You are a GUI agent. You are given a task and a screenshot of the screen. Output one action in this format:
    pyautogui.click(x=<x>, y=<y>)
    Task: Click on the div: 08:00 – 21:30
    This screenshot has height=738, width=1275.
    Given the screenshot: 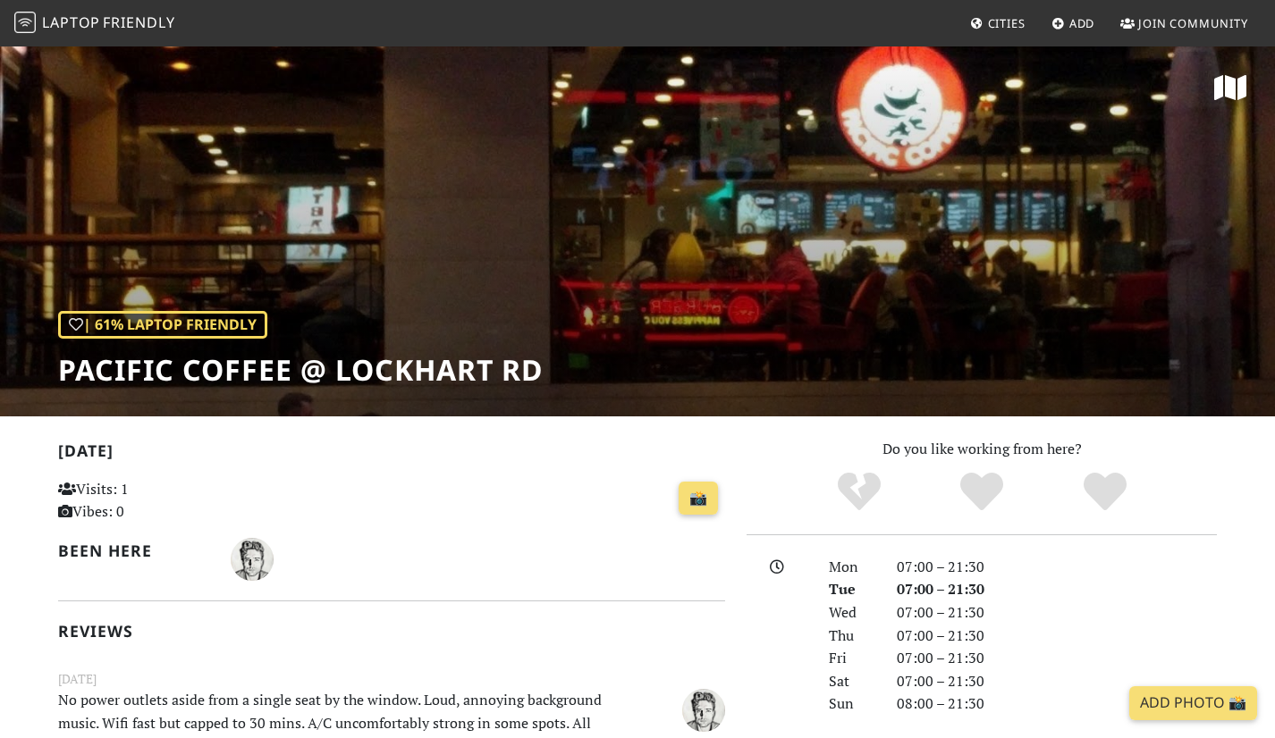 What is the action you would take?
    pyautogui.click(x=1057, y=704)
    